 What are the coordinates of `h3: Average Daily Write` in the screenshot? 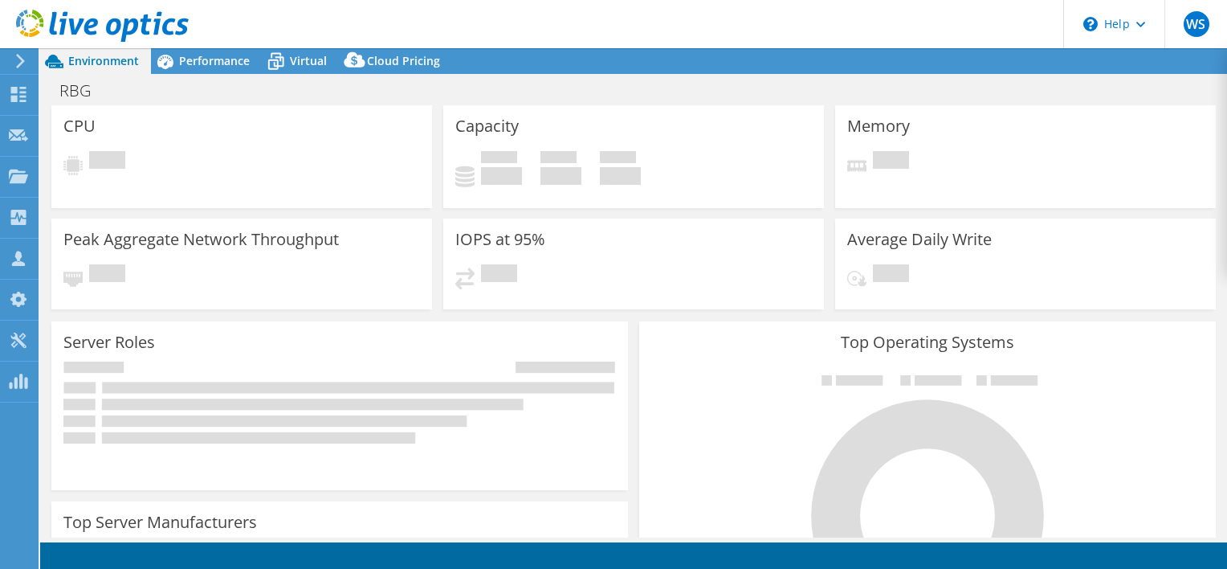 It's located at (919, 239).